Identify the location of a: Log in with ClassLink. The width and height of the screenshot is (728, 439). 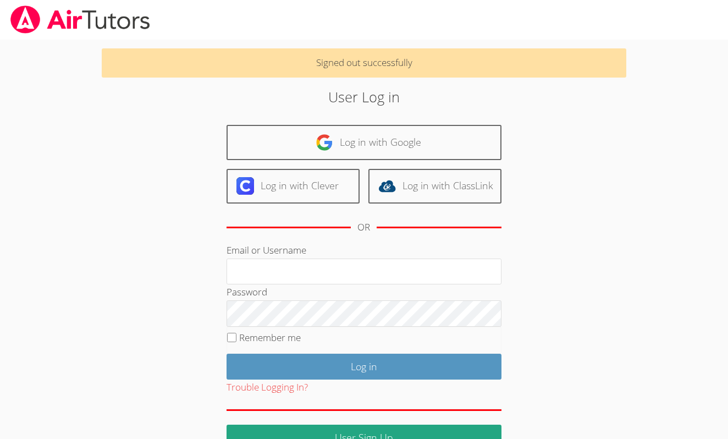
(435, 186).